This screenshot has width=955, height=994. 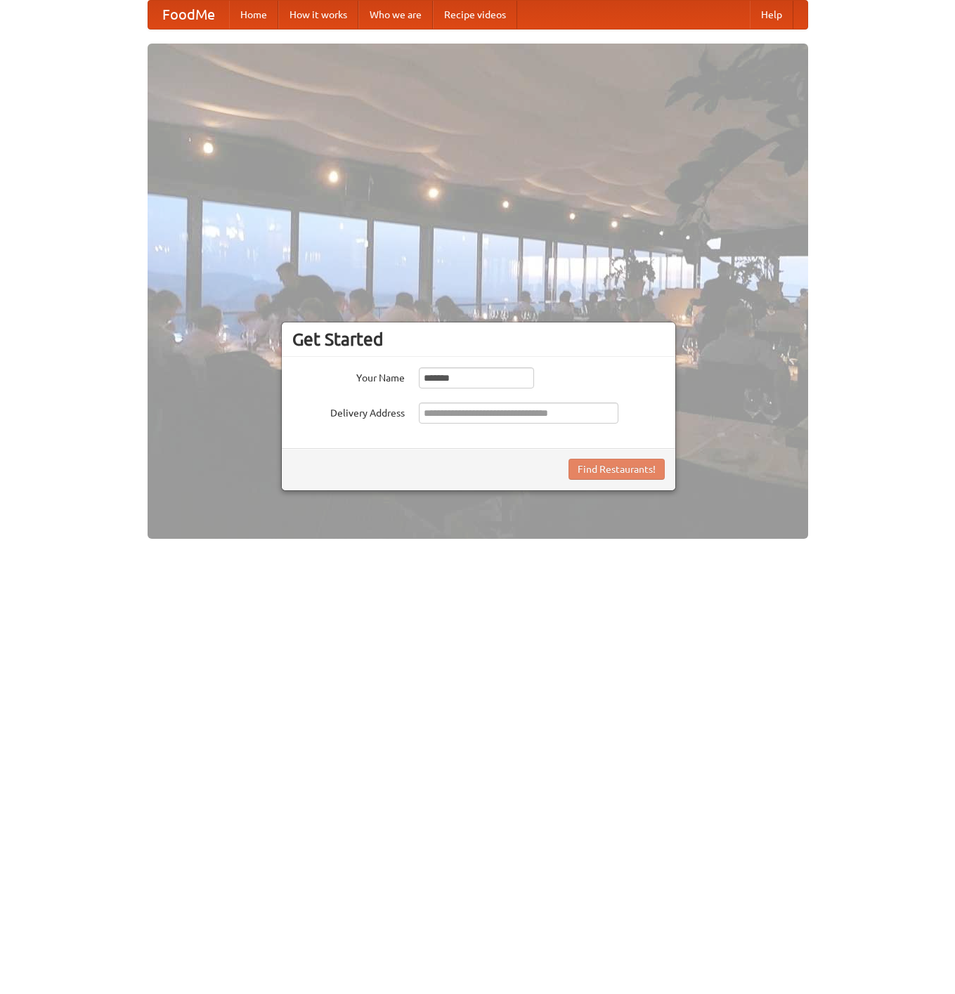 What do you see at coordinates (318, 15) in the screenshot?
I see `a: How it works` at bounding box center [318, 15].